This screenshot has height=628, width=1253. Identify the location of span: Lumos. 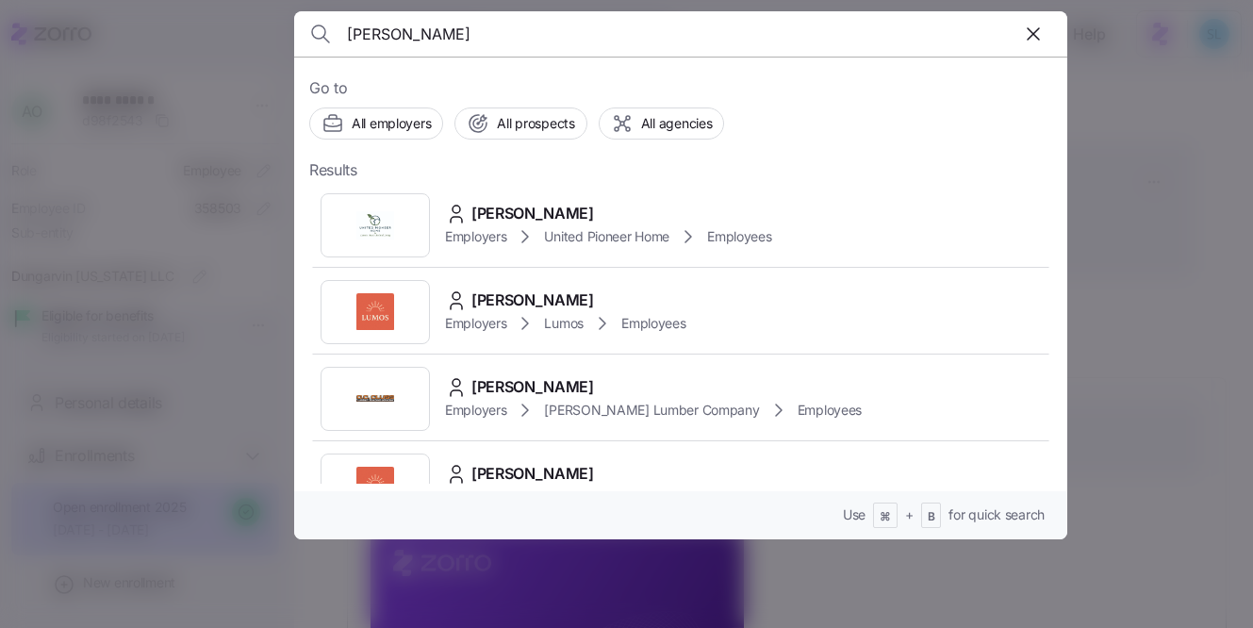
(564, 323).